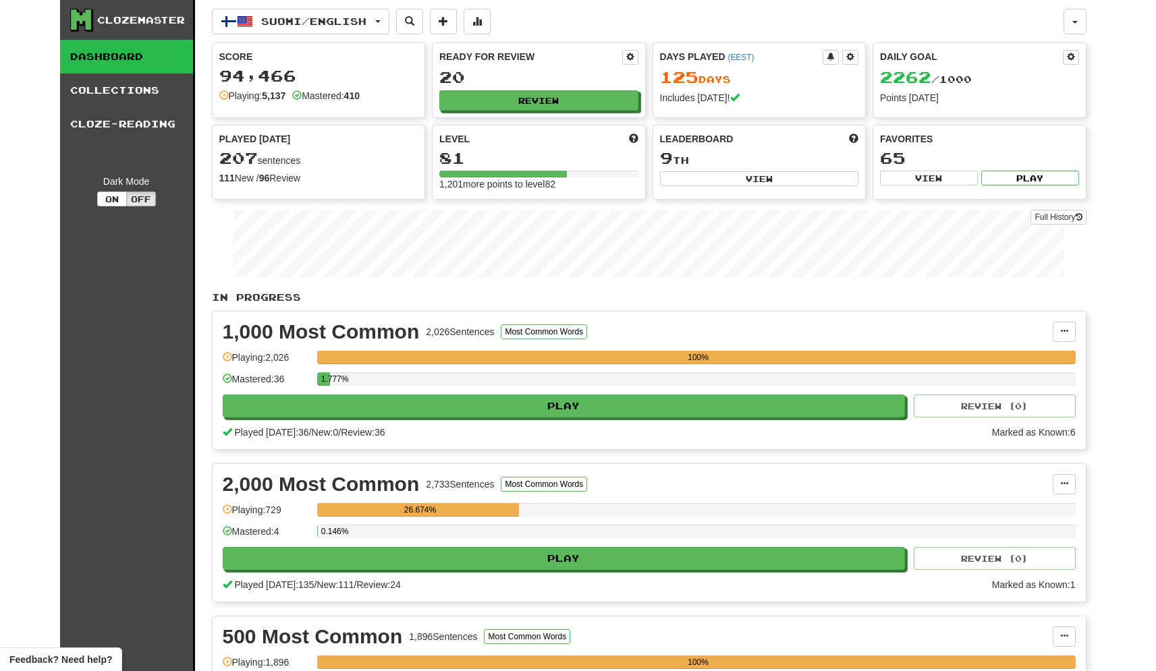 The height and width of the screenshot is (671, 1156). What do you see at coordinates (325, 432) in the screenshot?
I see `span: New: 0` at bounding box center [325, 432].